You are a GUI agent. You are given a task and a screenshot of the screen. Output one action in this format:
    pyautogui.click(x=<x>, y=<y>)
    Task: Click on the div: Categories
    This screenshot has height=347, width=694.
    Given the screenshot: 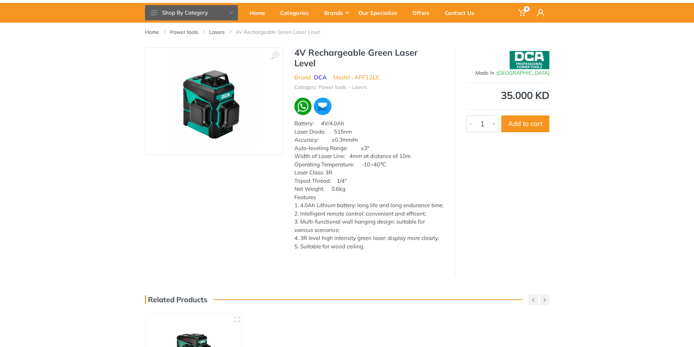 What is the action you would take?
    pyautogui.click(x=297, y=13)
    